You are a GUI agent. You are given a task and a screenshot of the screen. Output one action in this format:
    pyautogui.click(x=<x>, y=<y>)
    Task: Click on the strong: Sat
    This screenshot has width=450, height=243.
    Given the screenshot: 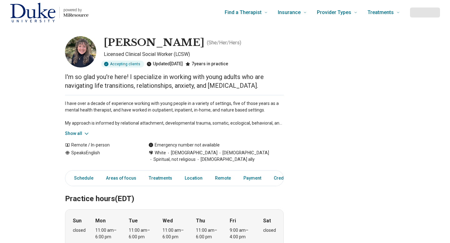 What is the action you would take?
    pyautogui.click(x=267, y=221)
    